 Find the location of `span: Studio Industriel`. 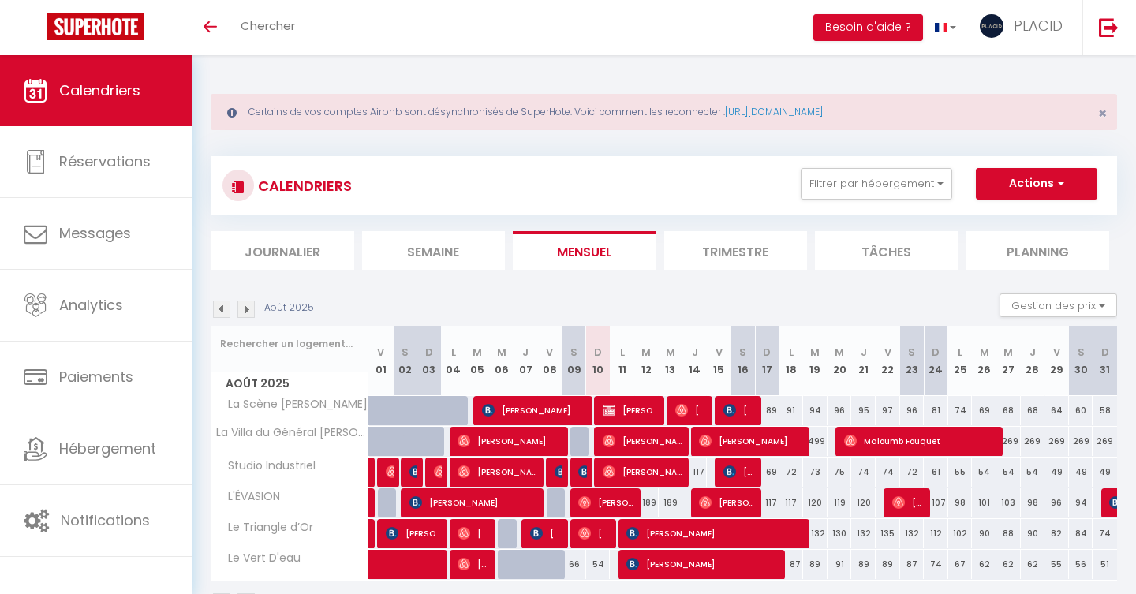

span: Studio Industriel is located at coordinates (267, 466).